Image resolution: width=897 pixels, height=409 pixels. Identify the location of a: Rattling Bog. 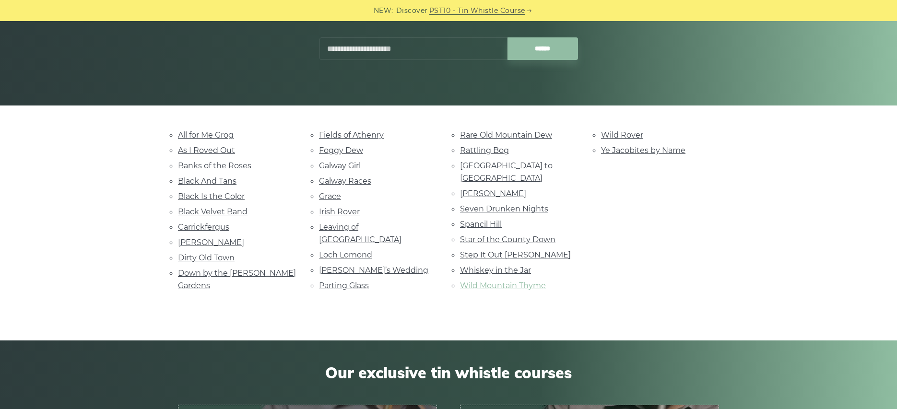
(484, 150).